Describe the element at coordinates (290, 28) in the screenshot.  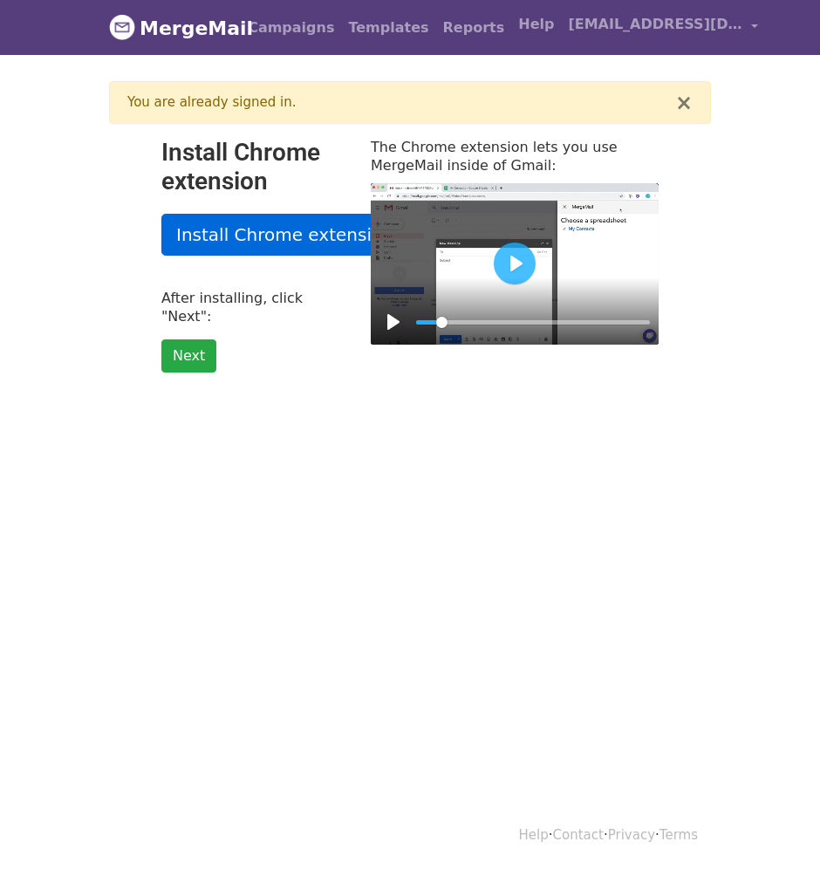
I see `a: Campaigns` at that location.